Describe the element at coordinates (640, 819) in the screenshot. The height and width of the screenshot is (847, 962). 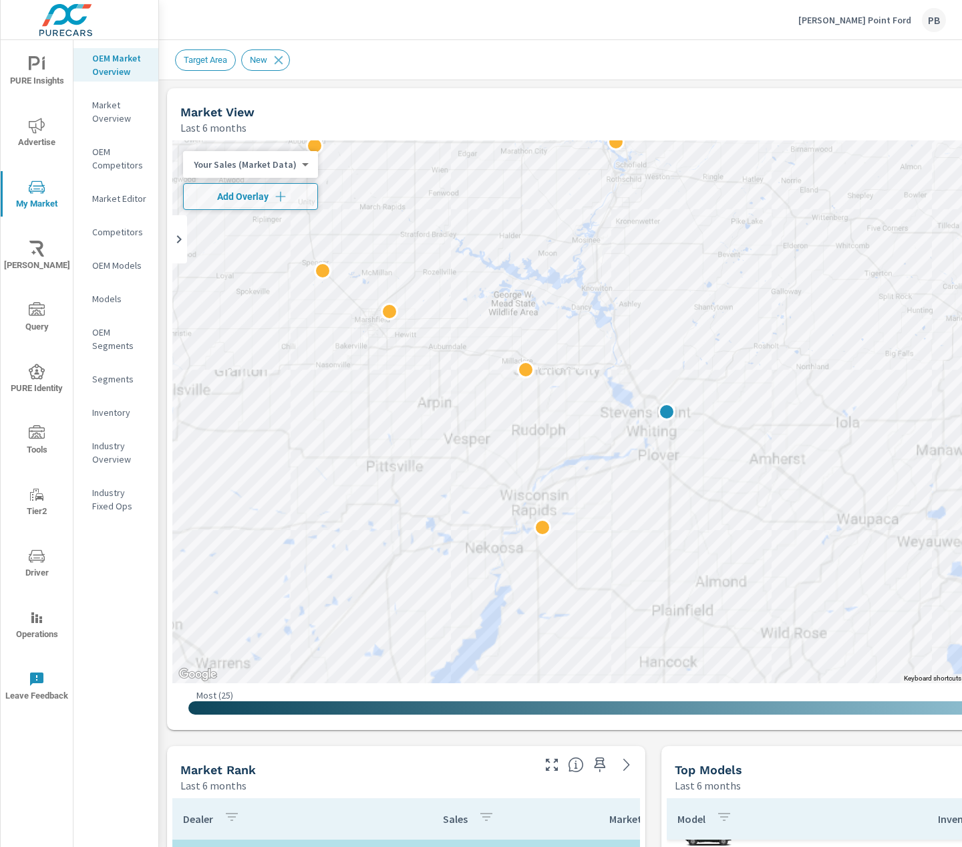
I see `p: Market Share` at that location.